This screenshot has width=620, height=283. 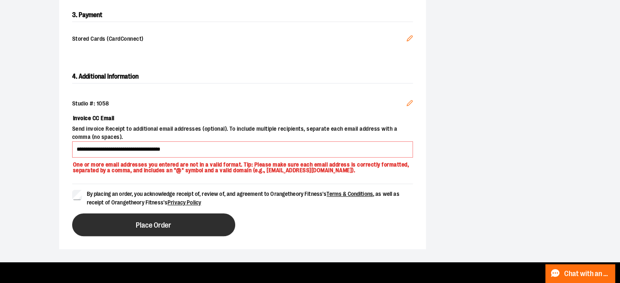 I want to click on span: Stored Cards (CardConnect), so click(x=239, y=40).